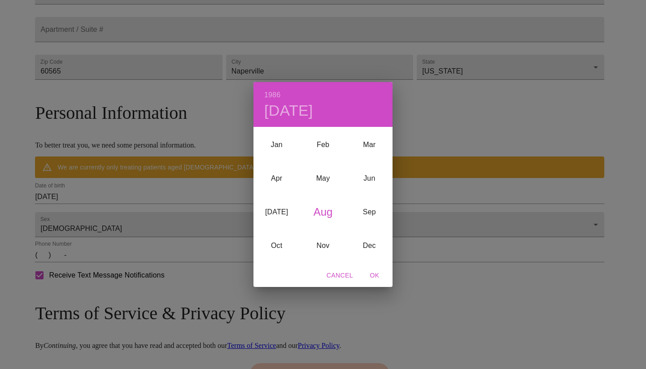 Image resolution: width=646 pixels, height=369 pixels. I want to click on button: OK, so click(375, 276).